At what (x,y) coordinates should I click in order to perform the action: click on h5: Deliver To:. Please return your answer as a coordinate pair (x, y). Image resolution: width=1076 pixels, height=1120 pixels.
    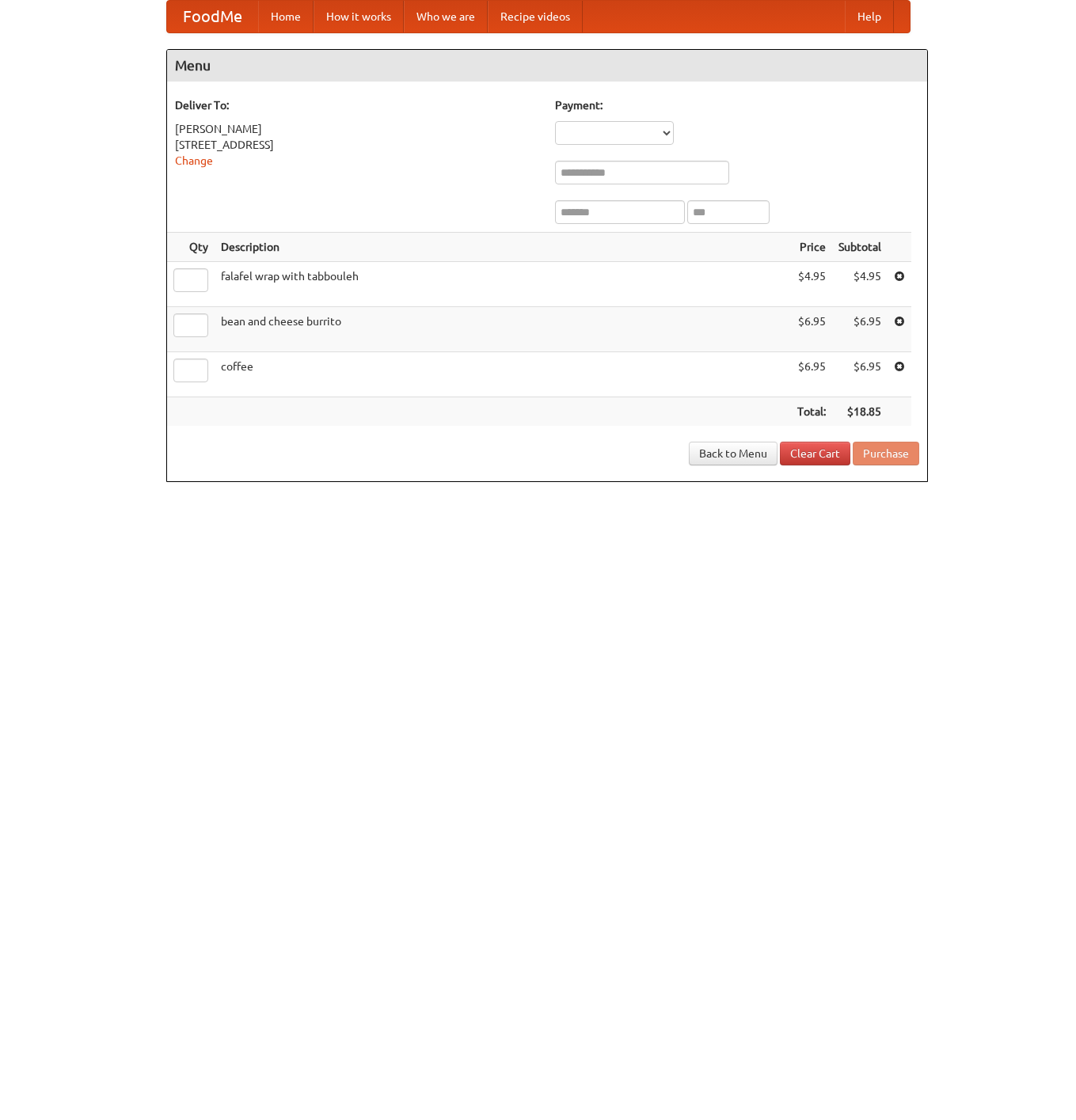
    Looking at the image, I should click on (357, 105).